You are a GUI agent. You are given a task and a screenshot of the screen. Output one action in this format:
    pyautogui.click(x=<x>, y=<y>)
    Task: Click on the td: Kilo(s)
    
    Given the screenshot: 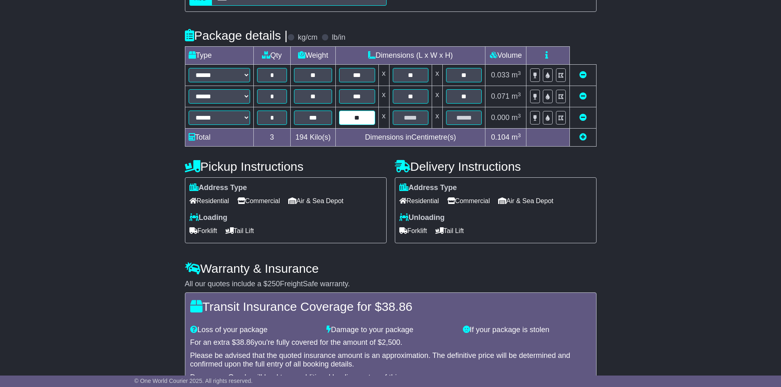 What is the action you would take?
    pyautogui.click(x=313, y=138)
    